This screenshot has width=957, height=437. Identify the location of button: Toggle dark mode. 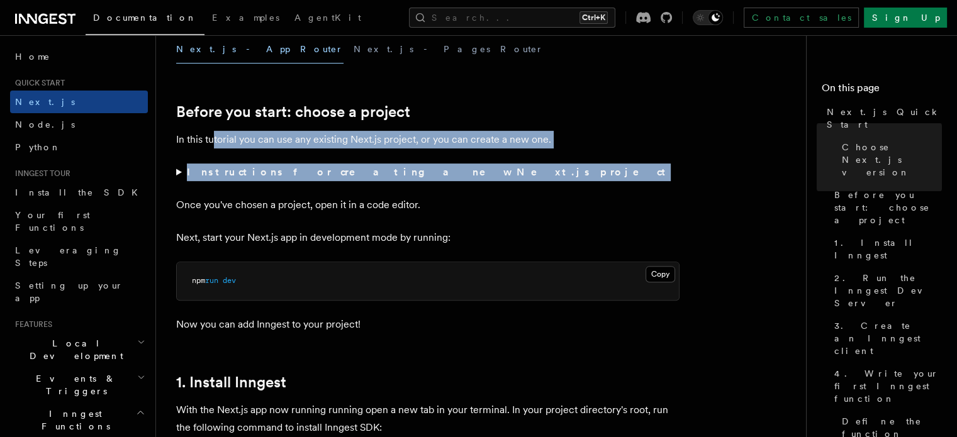
(708, 18).